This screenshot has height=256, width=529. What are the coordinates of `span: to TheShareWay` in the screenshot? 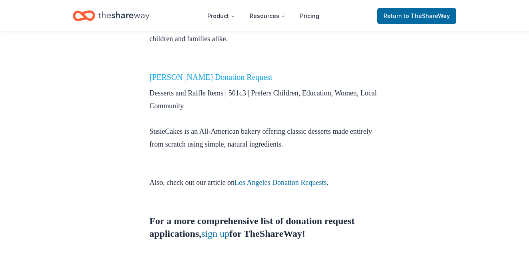 It's located at (427, 16).